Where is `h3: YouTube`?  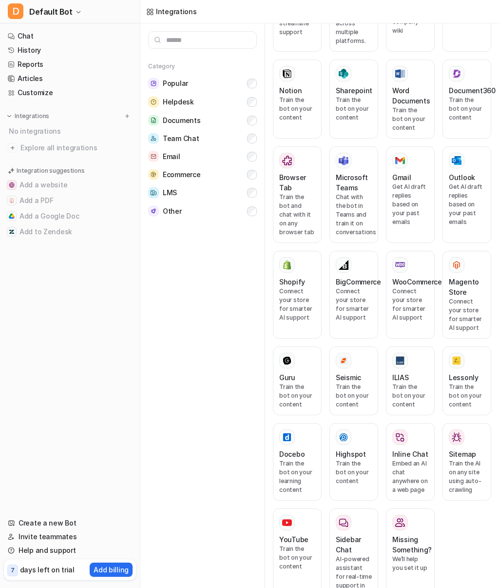
h3: YouTube is located at coordinates (294, 539).